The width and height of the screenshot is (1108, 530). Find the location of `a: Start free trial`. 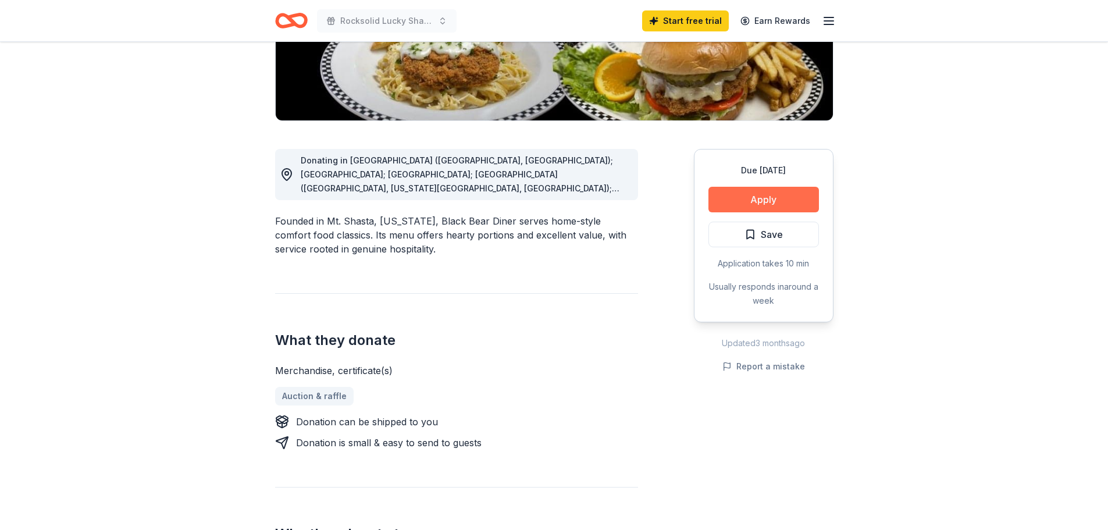

a: Start free trial is located at coordinates (685, 21).